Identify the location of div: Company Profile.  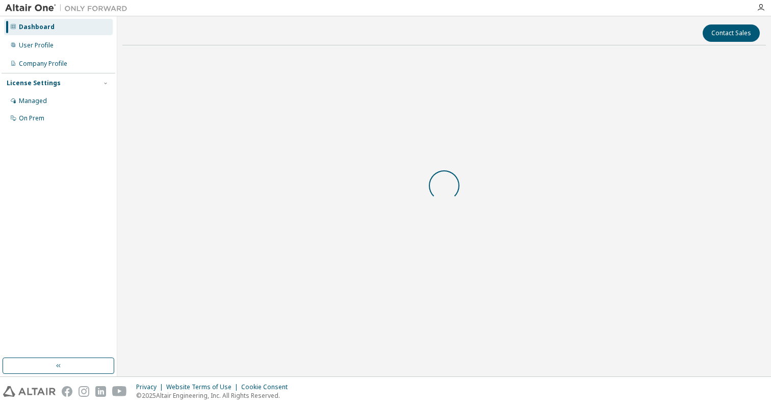
(43, 64).